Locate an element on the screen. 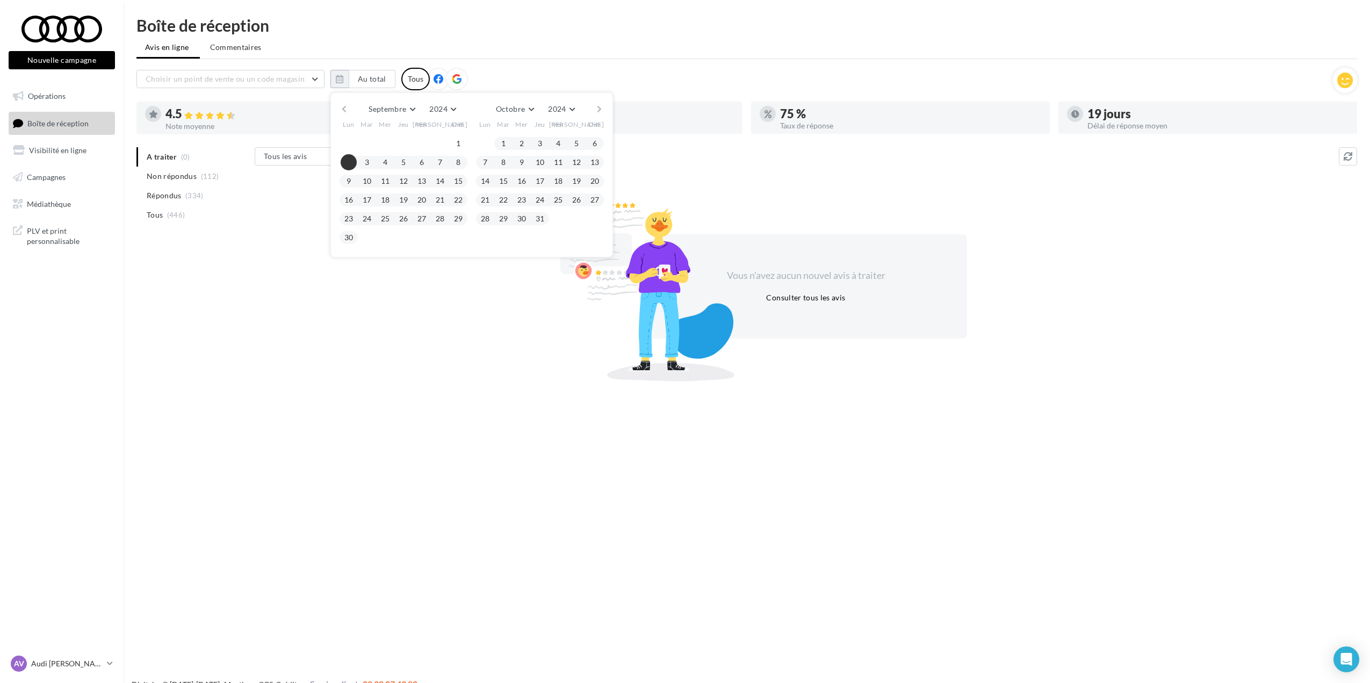 The width and height of the screenshot is (1370, 683). div: Tous is located at coordinates (415, 79).